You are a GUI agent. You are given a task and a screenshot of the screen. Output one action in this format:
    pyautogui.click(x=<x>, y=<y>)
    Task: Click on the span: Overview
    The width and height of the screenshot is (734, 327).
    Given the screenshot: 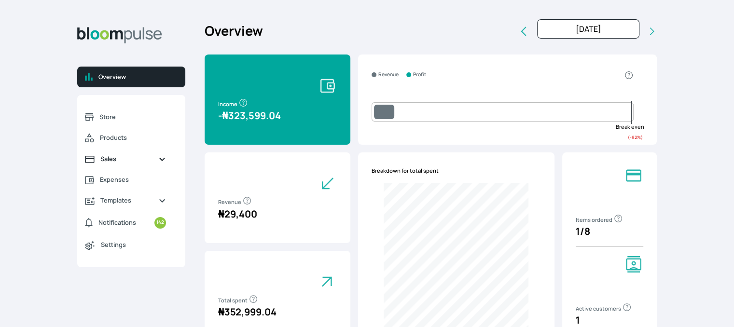 What is the action you would take?
    pyautogui.click(x=138, y=77)
    